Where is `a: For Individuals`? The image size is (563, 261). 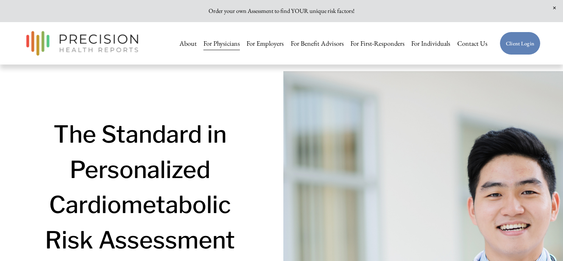 a: For Individuals is located at coordinates (431, 43).